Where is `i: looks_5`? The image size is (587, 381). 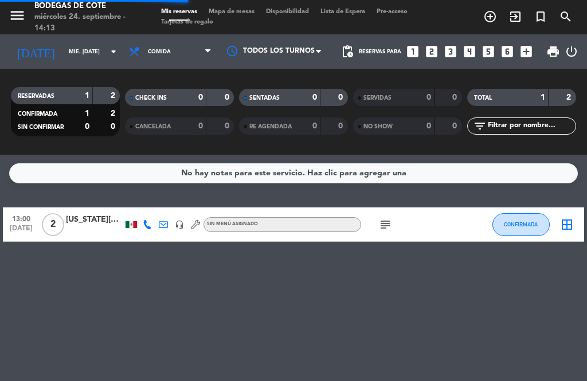
i: looks_5 is located at coordinates (489, 52).